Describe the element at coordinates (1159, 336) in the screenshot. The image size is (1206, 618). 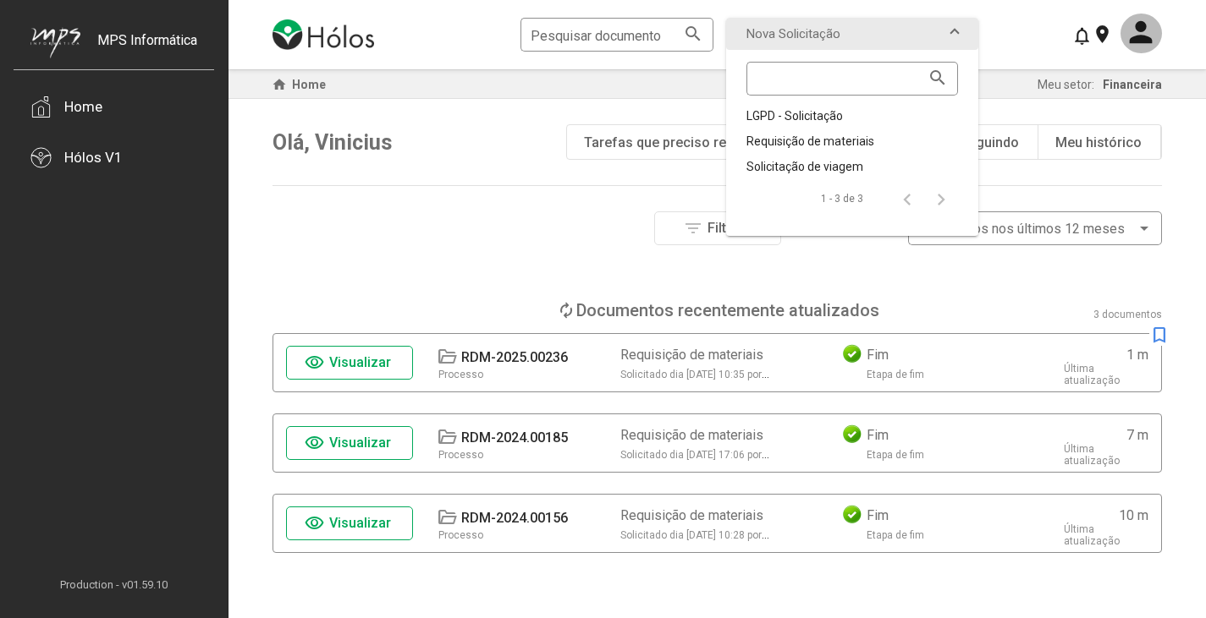
I see `mat-icon: bookmark` at that location.